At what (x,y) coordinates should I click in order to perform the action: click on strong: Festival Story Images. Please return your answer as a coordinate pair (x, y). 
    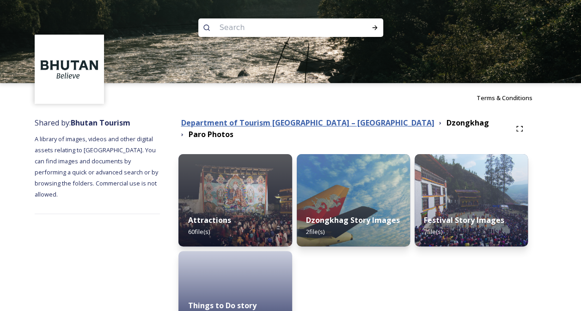
    Looking at the image, I should click on (464, 220).